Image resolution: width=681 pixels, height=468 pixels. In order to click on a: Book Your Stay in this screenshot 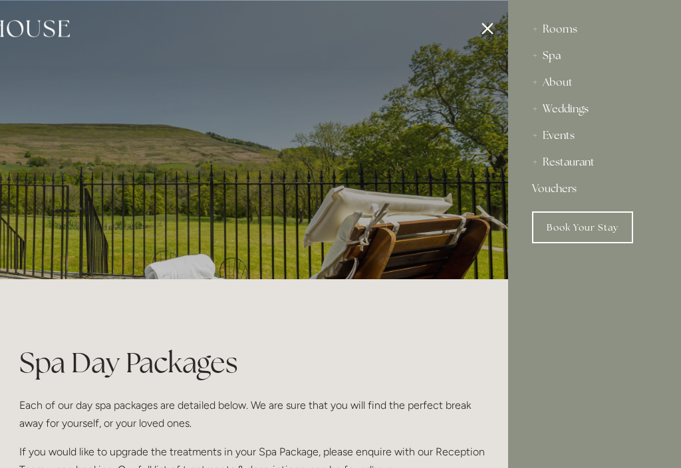, I will do `click(583, 227)`.